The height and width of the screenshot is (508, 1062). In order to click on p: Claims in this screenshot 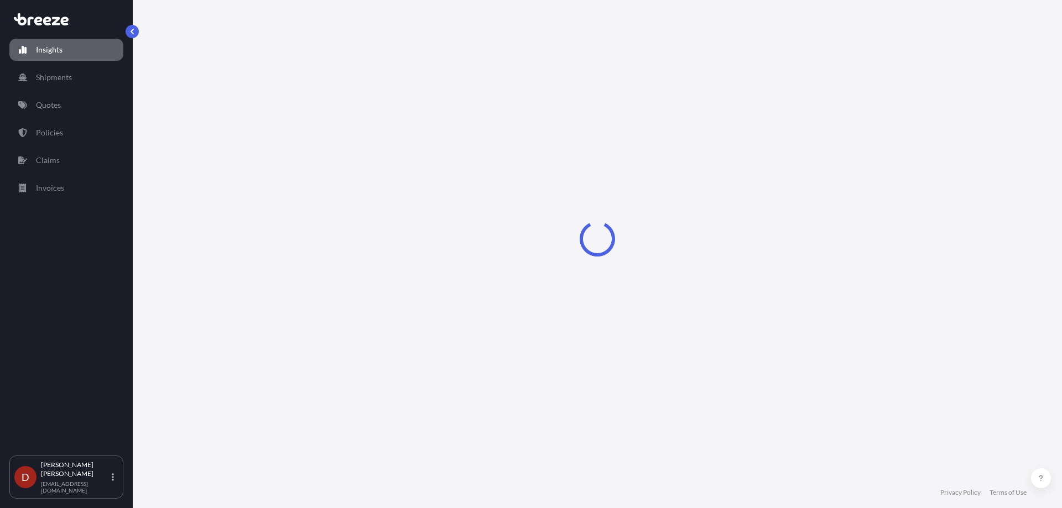, I will do `click(48, 160)`.